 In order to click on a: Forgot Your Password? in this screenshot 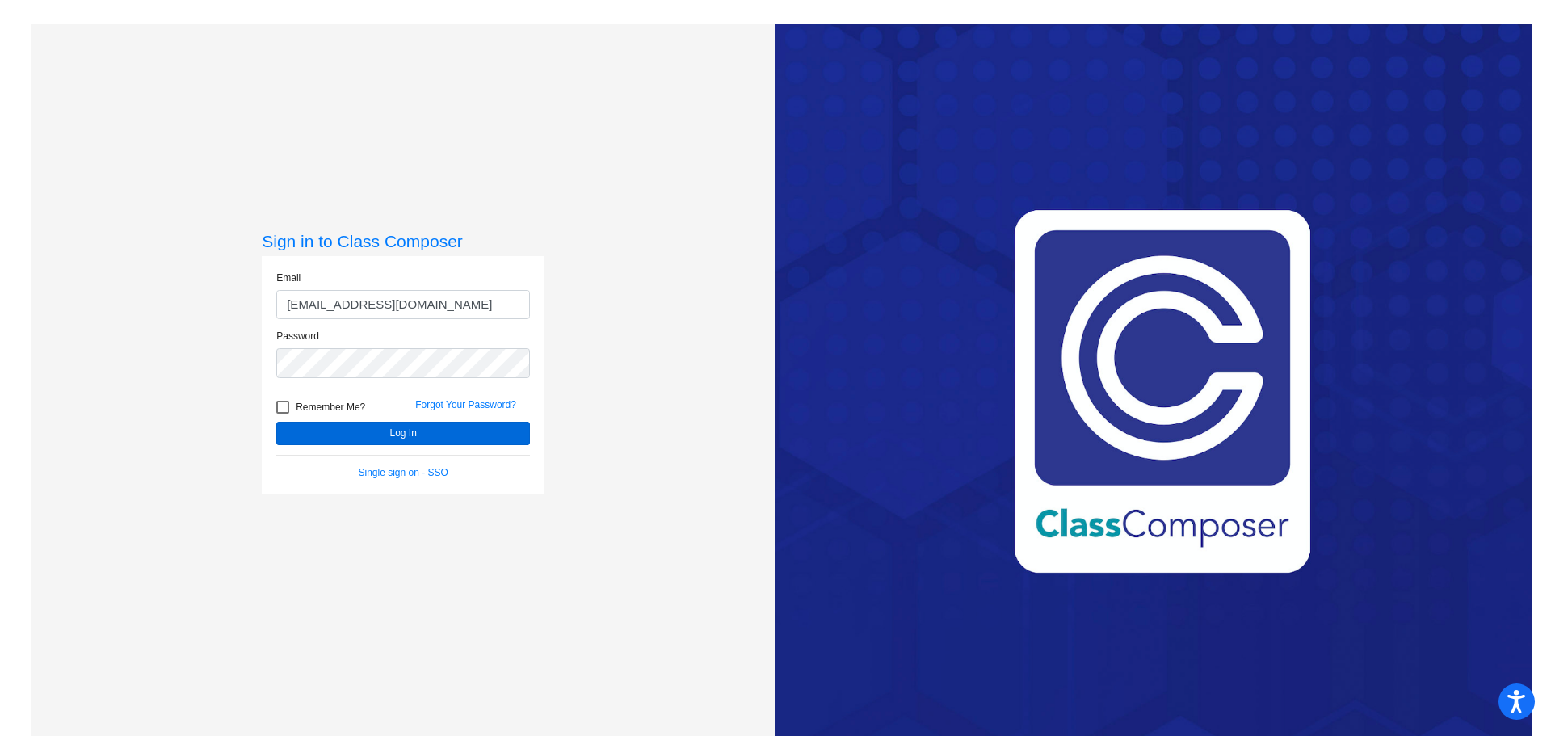, I will do `click(465, 405)`.